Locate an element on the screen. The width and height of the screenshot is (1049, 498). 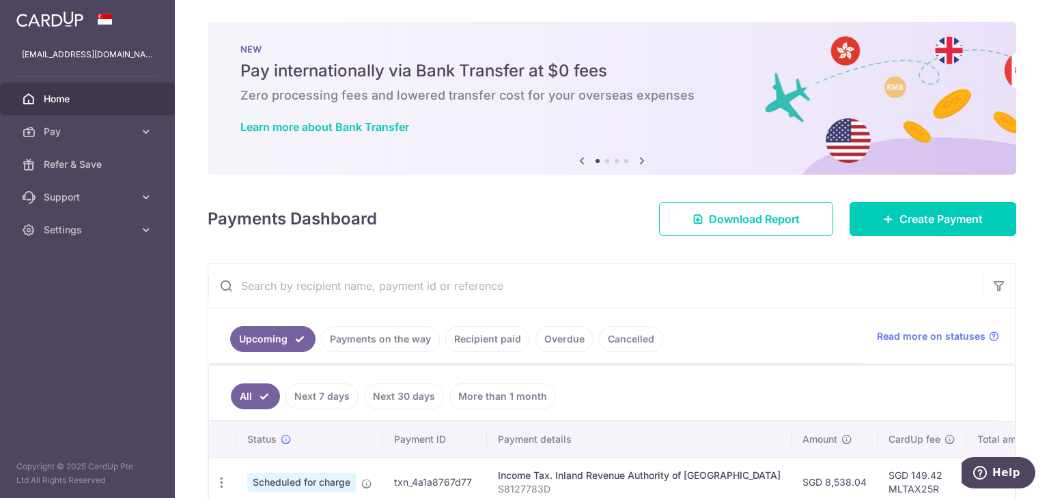
p: NEW is located at coordinates (612, 49).